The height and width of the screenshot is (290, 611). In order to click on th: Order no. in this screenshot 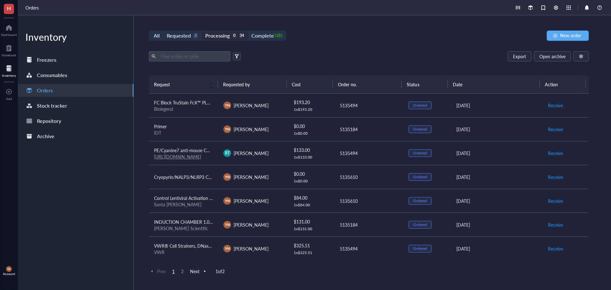, I will do `click(367, 84)`.